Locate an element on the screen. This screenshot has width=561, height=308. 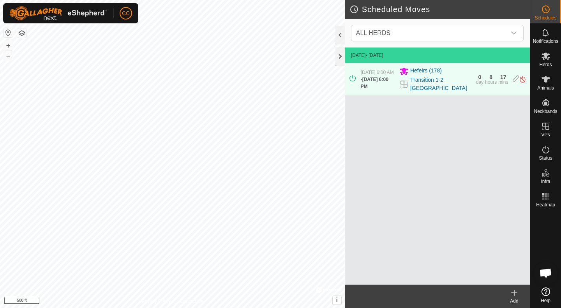
h2: Scheduled Moves is located at coordinates (440, 9).